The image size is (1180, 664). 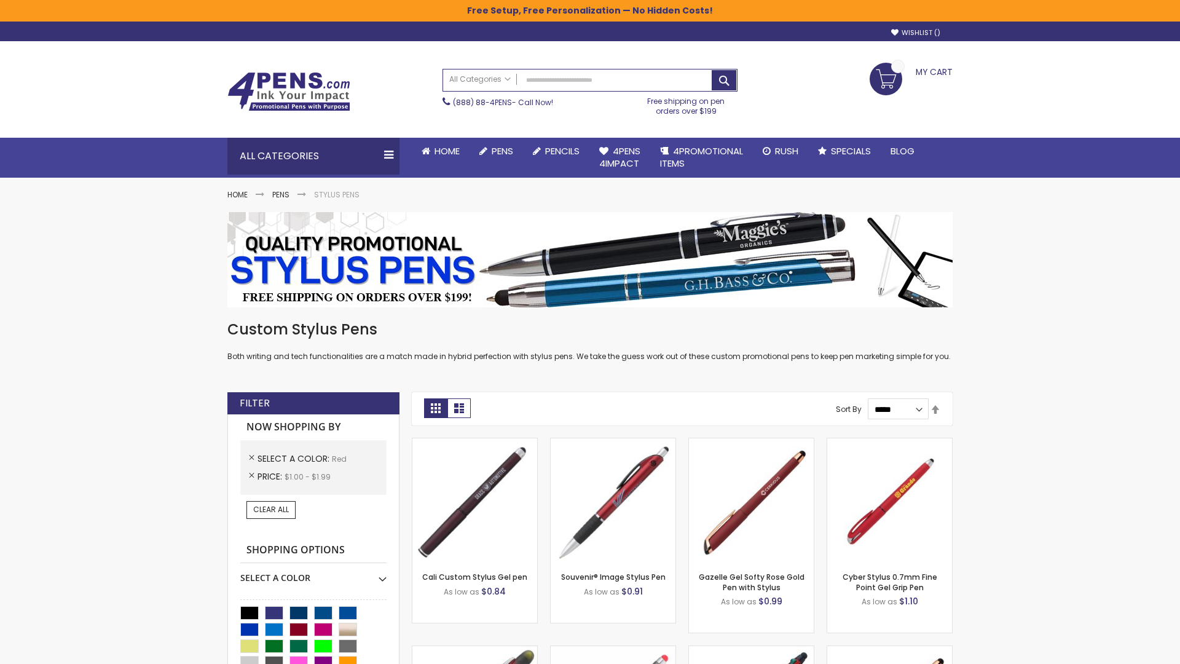 What do you see at coordinates (687, 104) in the screenshot?
I see `div: Free shipping on pen orders over $199` at bounding box center [687, 104].